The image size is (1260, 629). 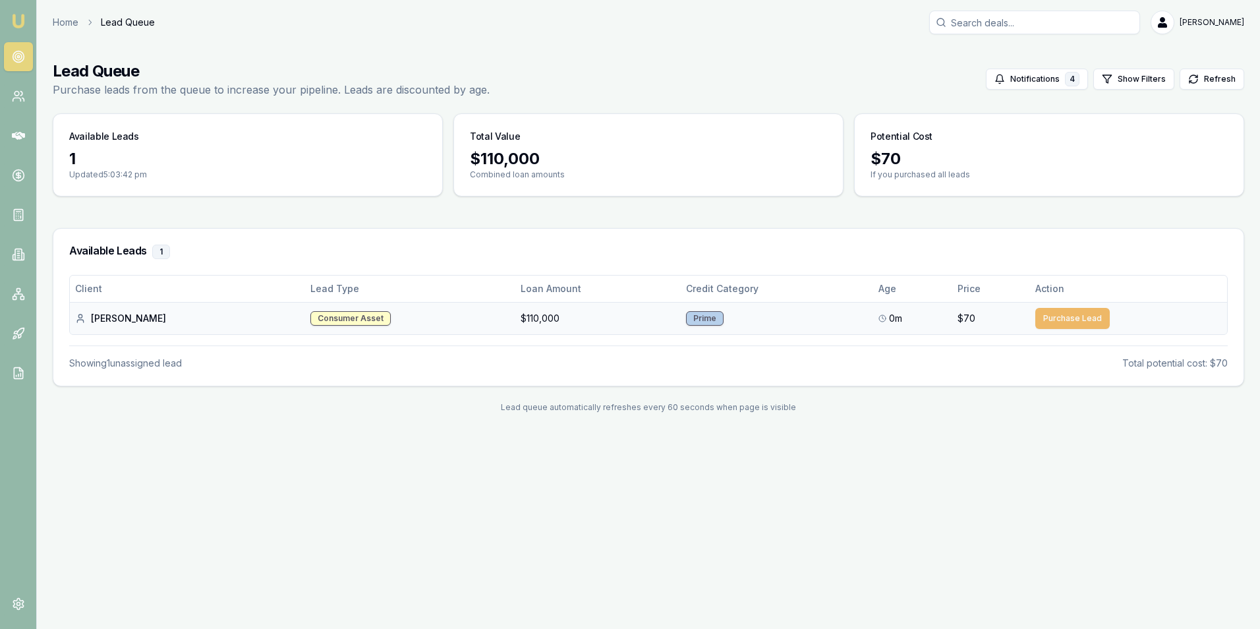 I want to click on p: Purchase leads from the queue to increase your pipeline. Leads are discounted by age., so click(x=271, y=90).